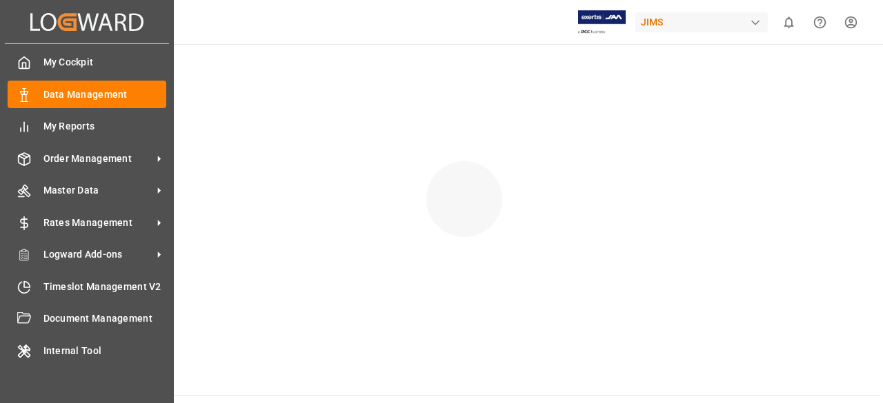 The width and height of the screenshot is (883, 403). I want to click on a: My Cockpit, so click(87, 62).